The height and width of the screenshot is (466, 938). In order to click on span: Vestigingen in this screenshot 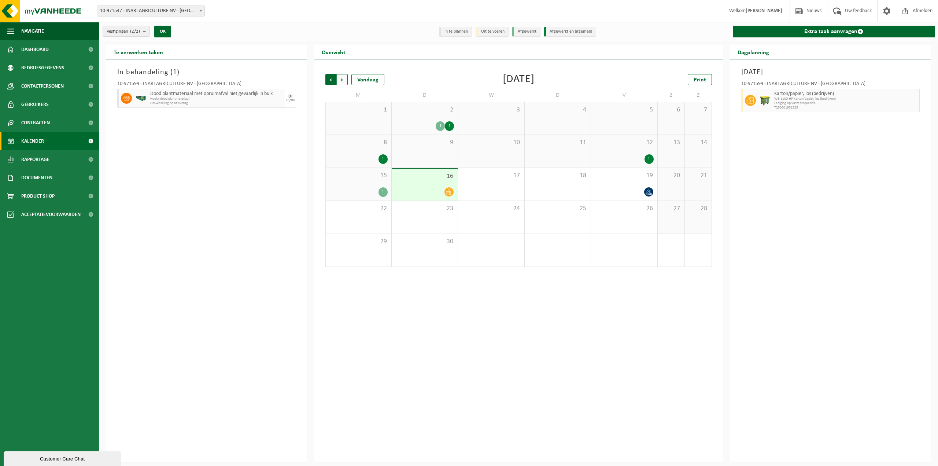, I will do `click(123, 32)`.